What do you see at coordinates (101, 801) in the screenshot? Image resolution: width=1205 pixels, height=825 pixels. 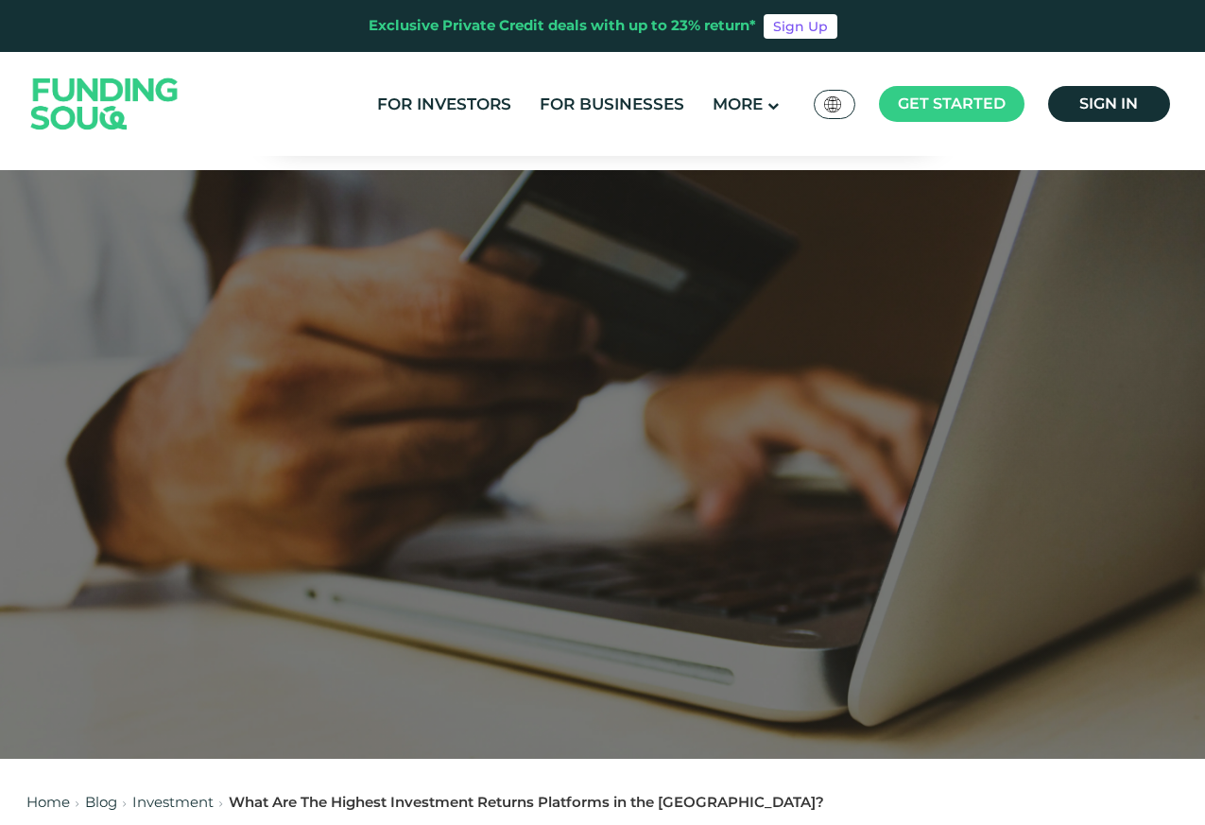 I see `a: Blog` at bounding box center [101, 801].